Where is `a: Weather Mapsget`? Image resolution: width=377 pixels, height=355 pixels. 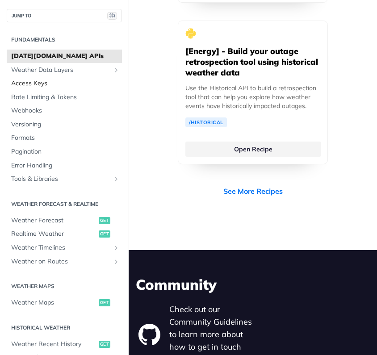
a: Weather Mapsget is located at coordinates (64, 303).